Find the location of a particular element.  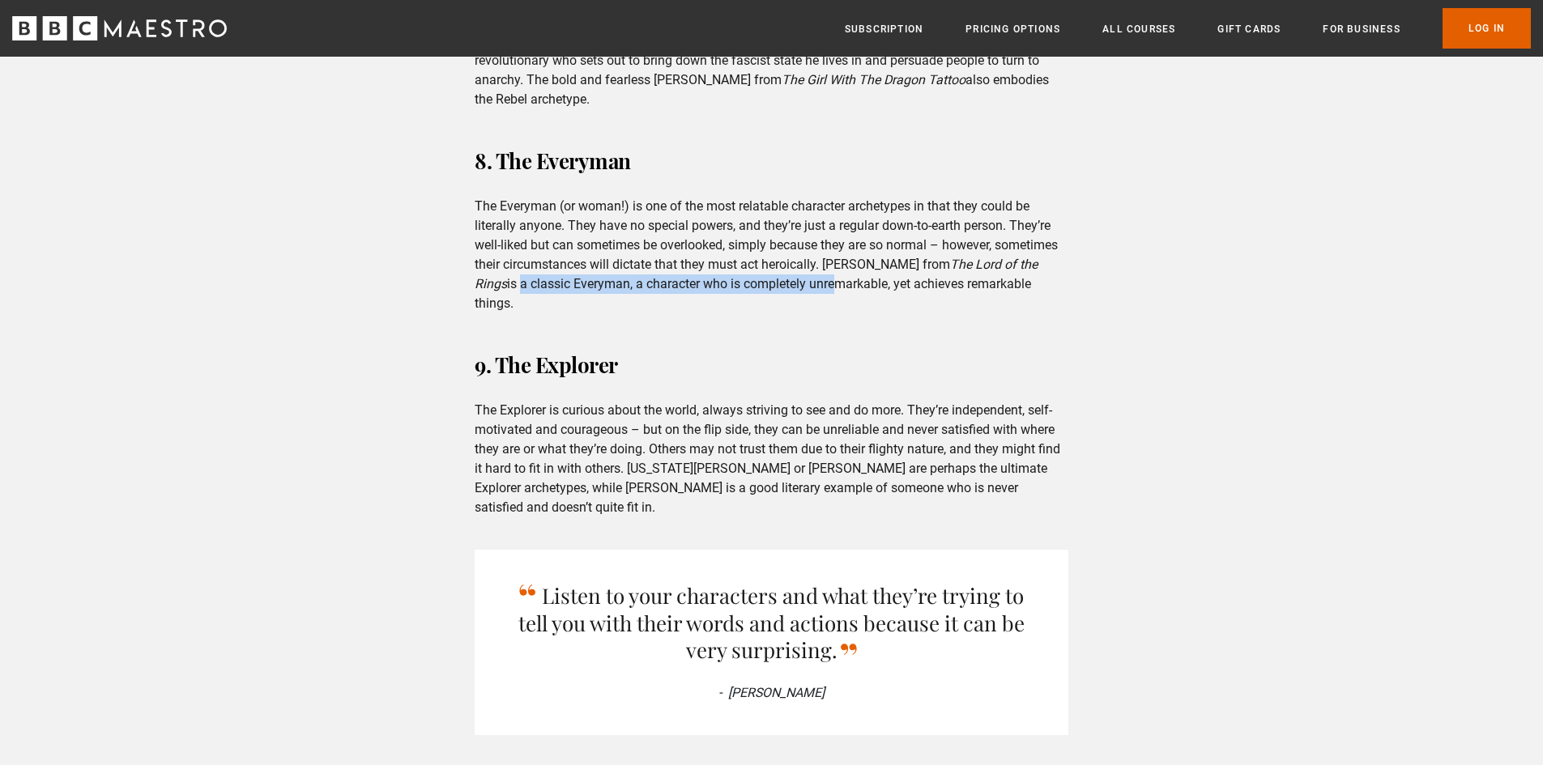

em: The Girl With The Dragon Tattoo is located at coordinates (873, 79).